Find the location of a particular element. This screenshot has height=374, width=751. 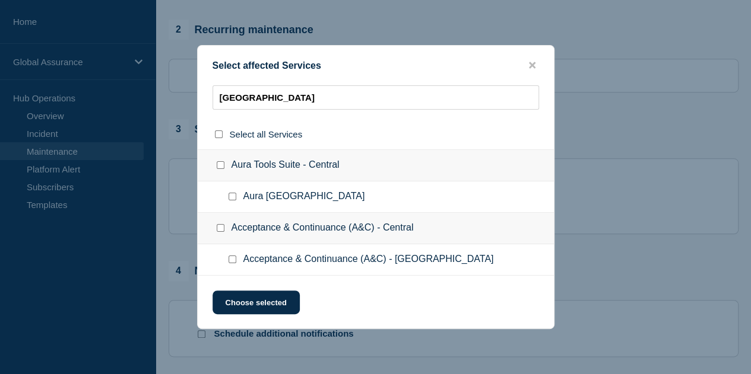

div: Acceptance & Continuance (A&C) - Central is located at coordinates (376, 228).